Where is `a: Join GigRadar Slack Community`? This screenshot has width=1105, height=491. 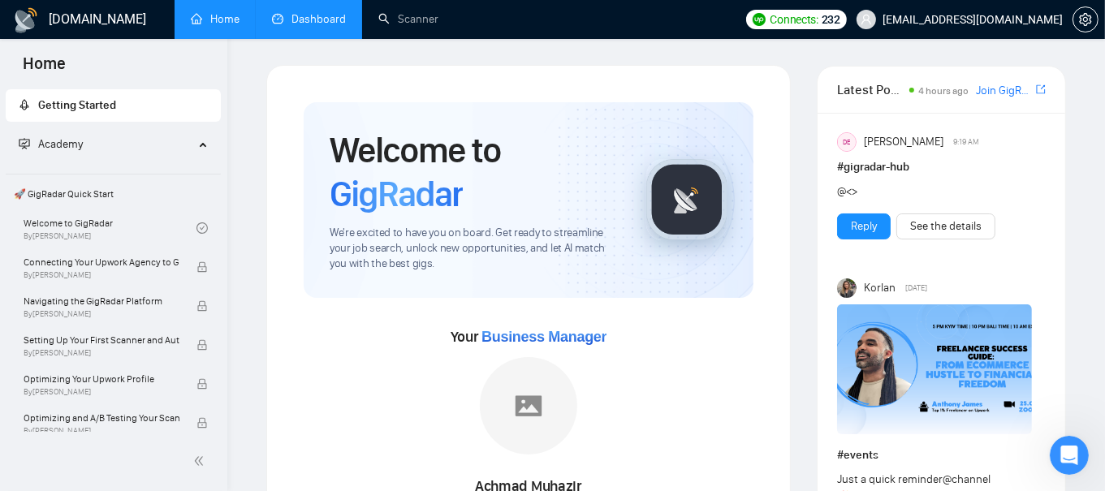 a: Join GigRadar Slack Community is located at coordinates (1004, 91).